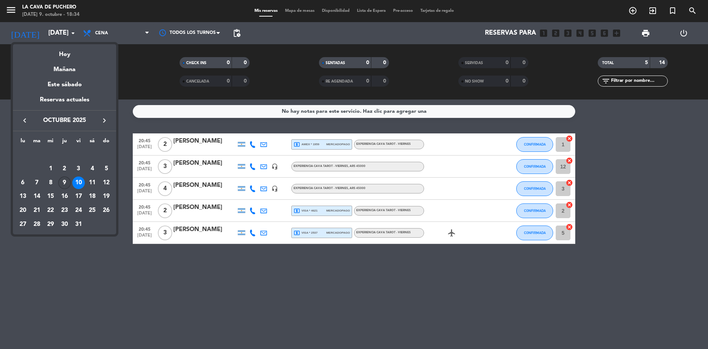 The width and height of the screenshot is (708, 349). What do you see at coordinates (64, 155) in the screenshot?
I see `td: OCT.` at bounding box center [64, 155].